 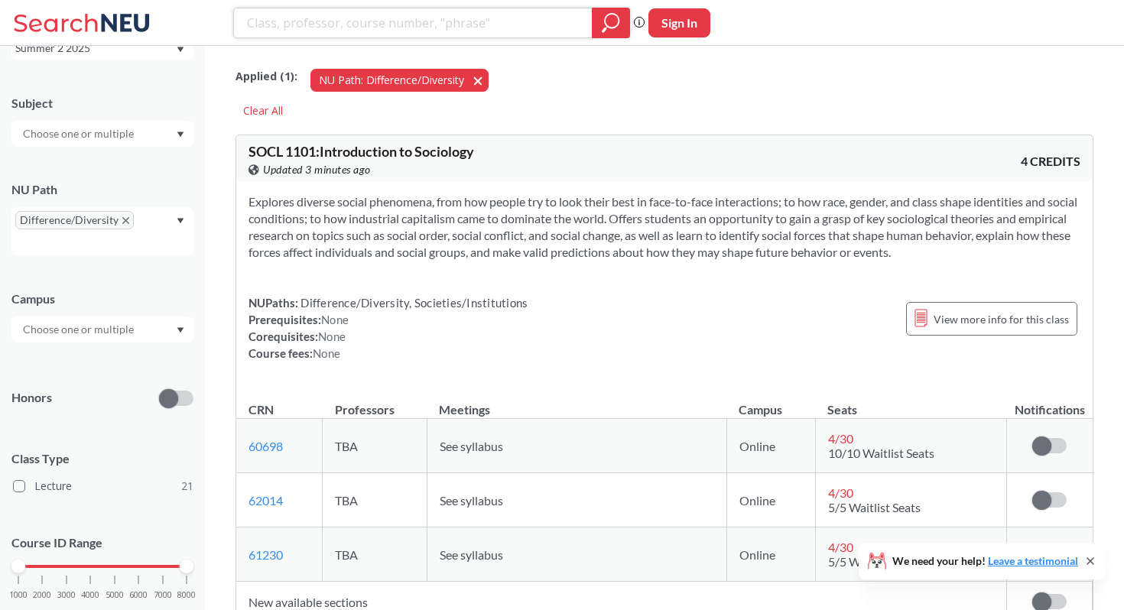 I want to click on div: Summer 2 2025Dropdown arrow, so click(x=102, y=48).